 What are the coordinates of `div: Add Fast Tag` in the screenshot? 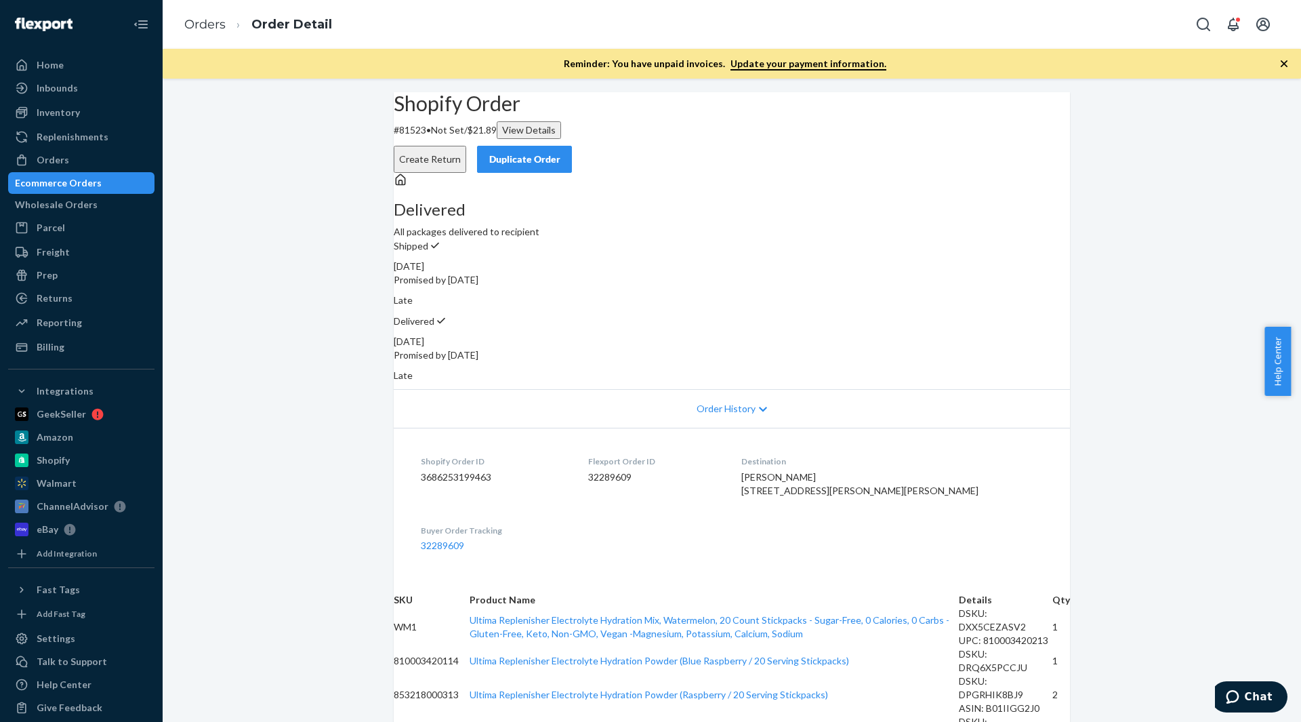 It's located at (61, 613).